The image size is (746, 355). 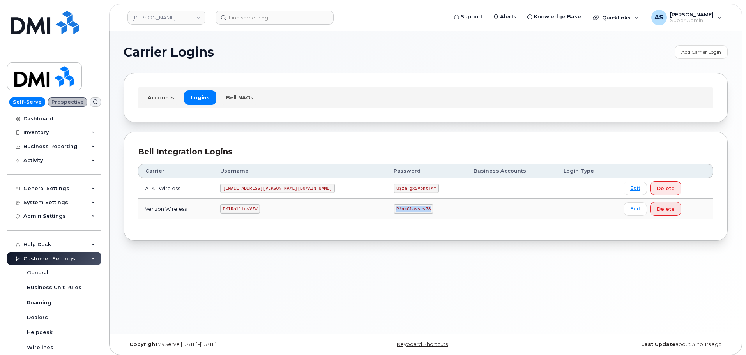 What do you see at coordinates (511, 171) in the screenshot?
I see `th: Business Accounts` at bounding box center [511, 171].